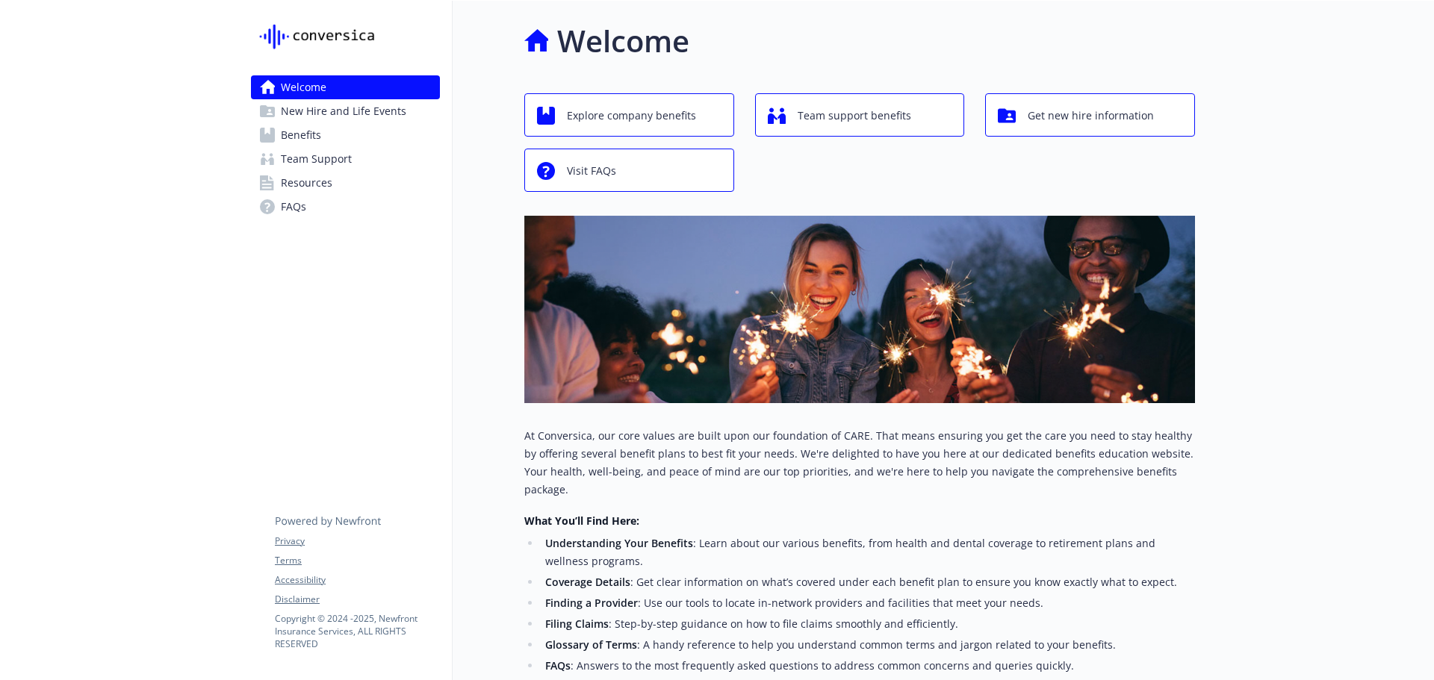 The width and height of the screenshot is (1434, 680). I want to click on span: Welcome, so click(303, 87).